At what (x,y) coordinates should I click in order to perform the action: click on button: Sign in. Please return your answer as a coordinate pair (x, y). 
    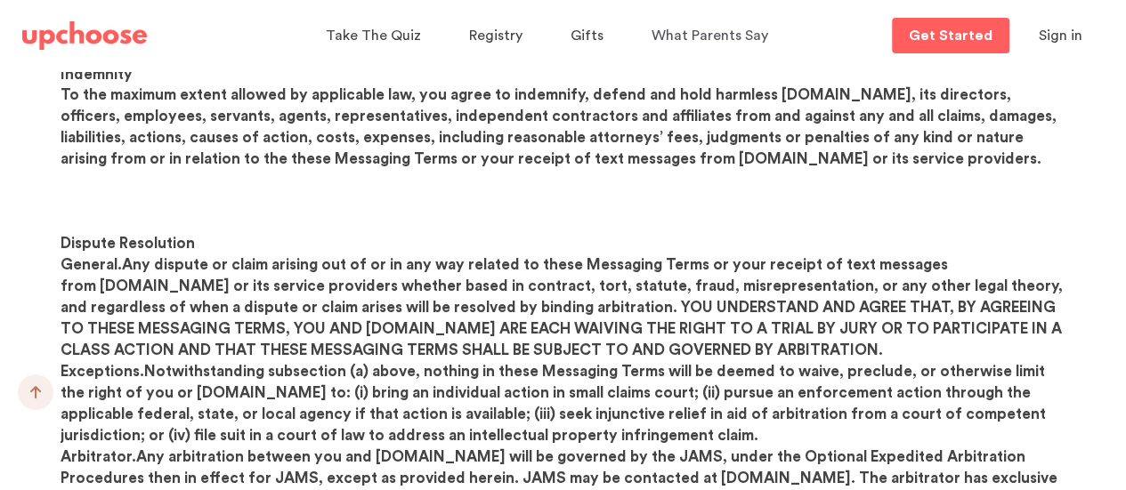
    Looking at the image, I should click on (1060, 36).